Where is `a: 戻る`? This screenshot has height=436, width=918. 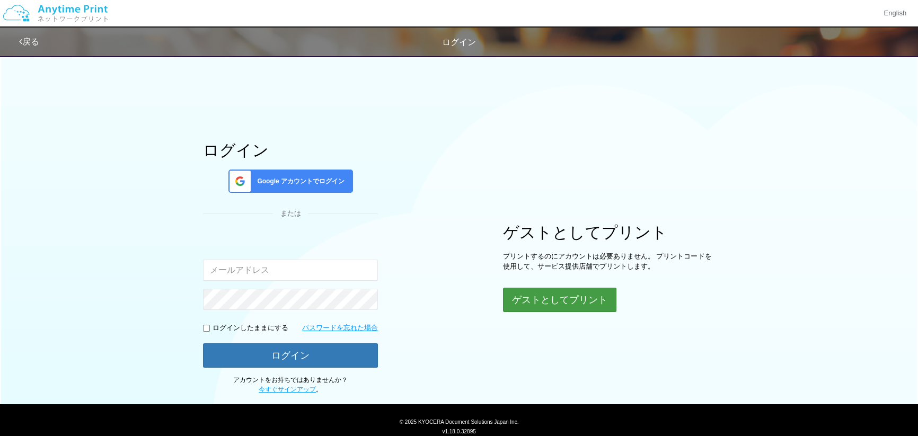 a: 戻る is located at coordinates (29, 41).